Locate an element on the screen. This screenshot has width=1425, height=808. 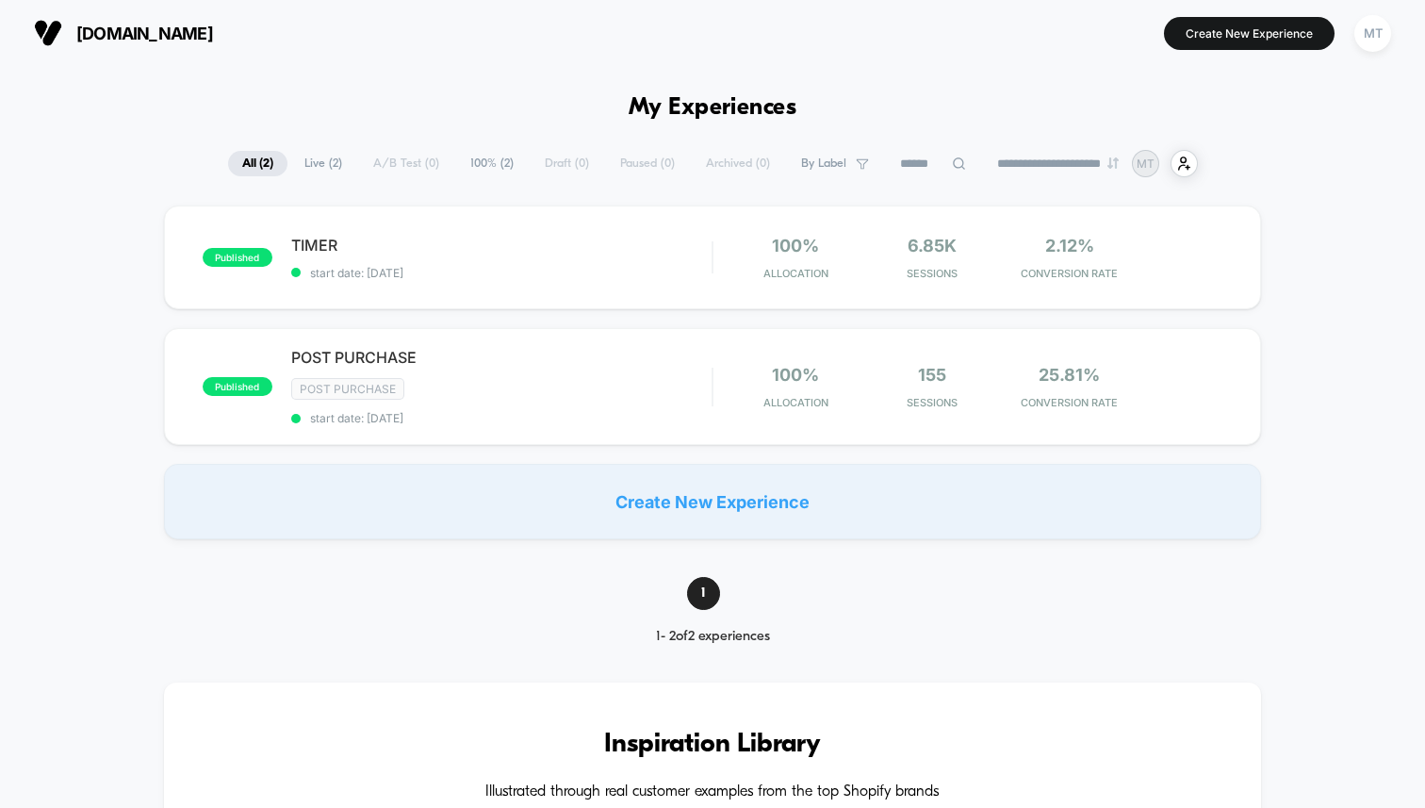
span: POST PURCHASE is located at coordinates (502, 357).